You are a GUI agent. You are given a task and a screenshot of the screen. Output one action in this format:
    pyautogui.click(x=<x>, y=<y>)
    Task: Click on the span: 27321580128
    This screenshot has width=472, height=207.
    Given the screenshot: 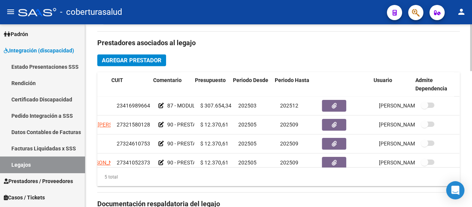 What is the action you would take?
    pyautogui.click(x=133, y=125)
    